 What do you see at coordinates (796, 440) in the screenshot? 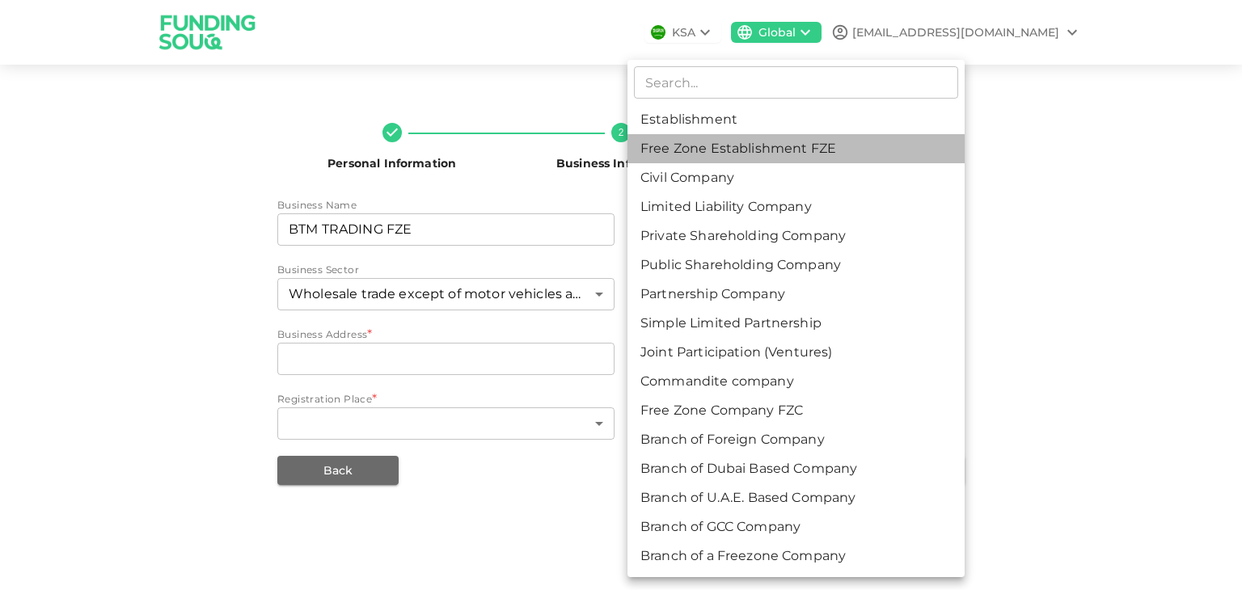
I see `li: Branch of Foreign Company` at bounding box center [796, 440].